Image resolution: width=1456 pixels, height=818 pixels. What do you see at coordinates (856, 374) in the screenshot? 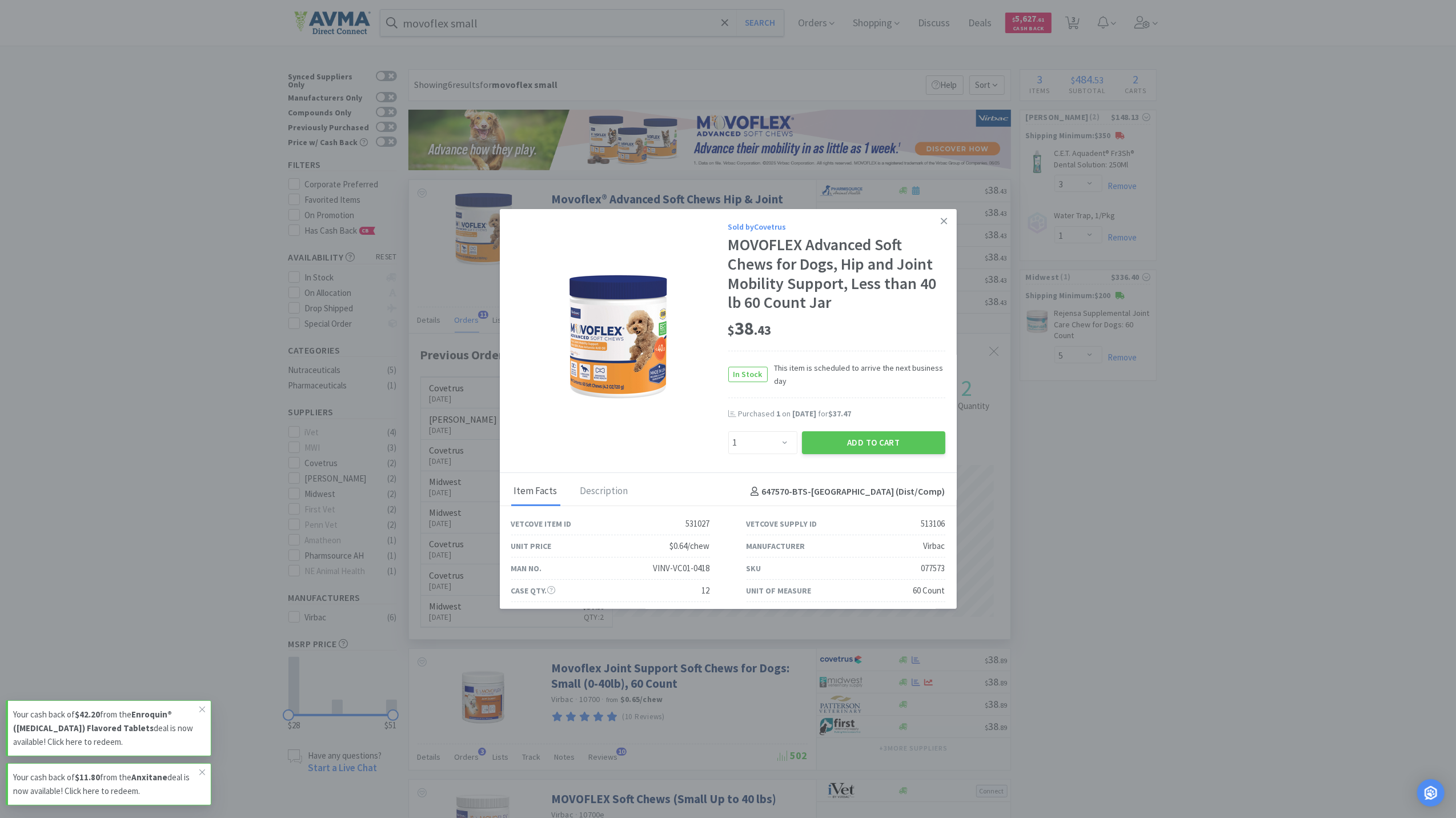
I see `span: This item is scheduled to arrive the next business day` at bounding box center [856, 374].